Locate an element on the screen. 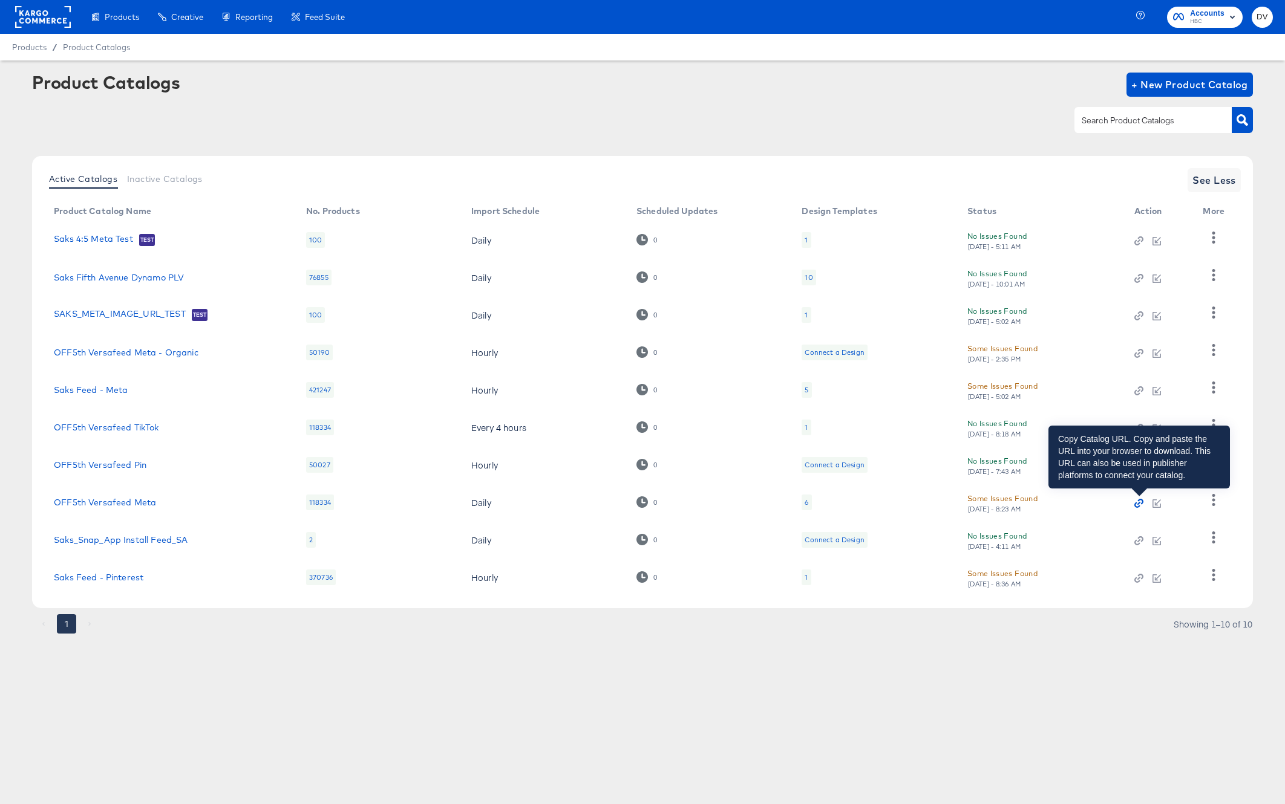 The width and height of the screenshot is (1285, 804). a: OFF5th Versafeed Meta - Organic is located at coordinates (126, 353).